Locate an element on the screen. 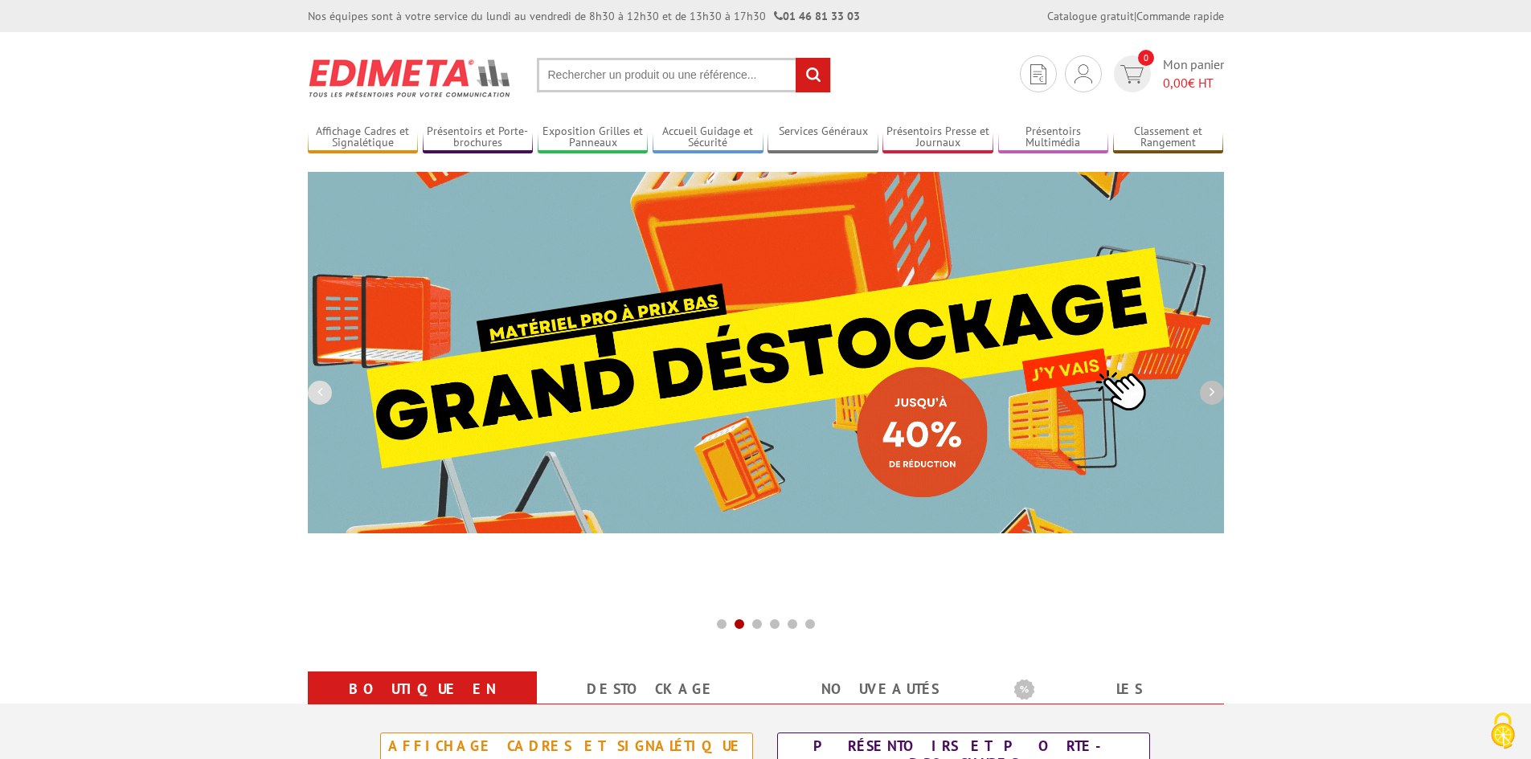 Image resolution: width=1531 pixels, height=759 pixels. span: 0,00 is located at coordinates (1175, 83).